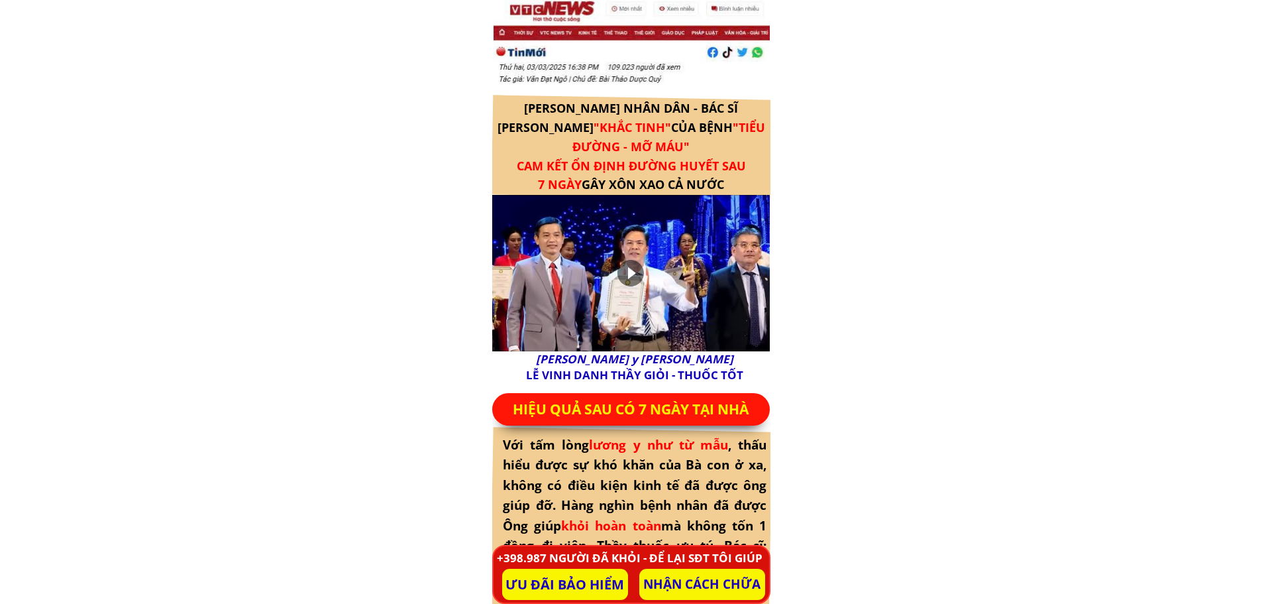 The image size is (1262, 604). What do you see at coordinates (632, 127) in the screenshot?
I see `span: "KHẮC TINH"` at bounding box center [632, 127].